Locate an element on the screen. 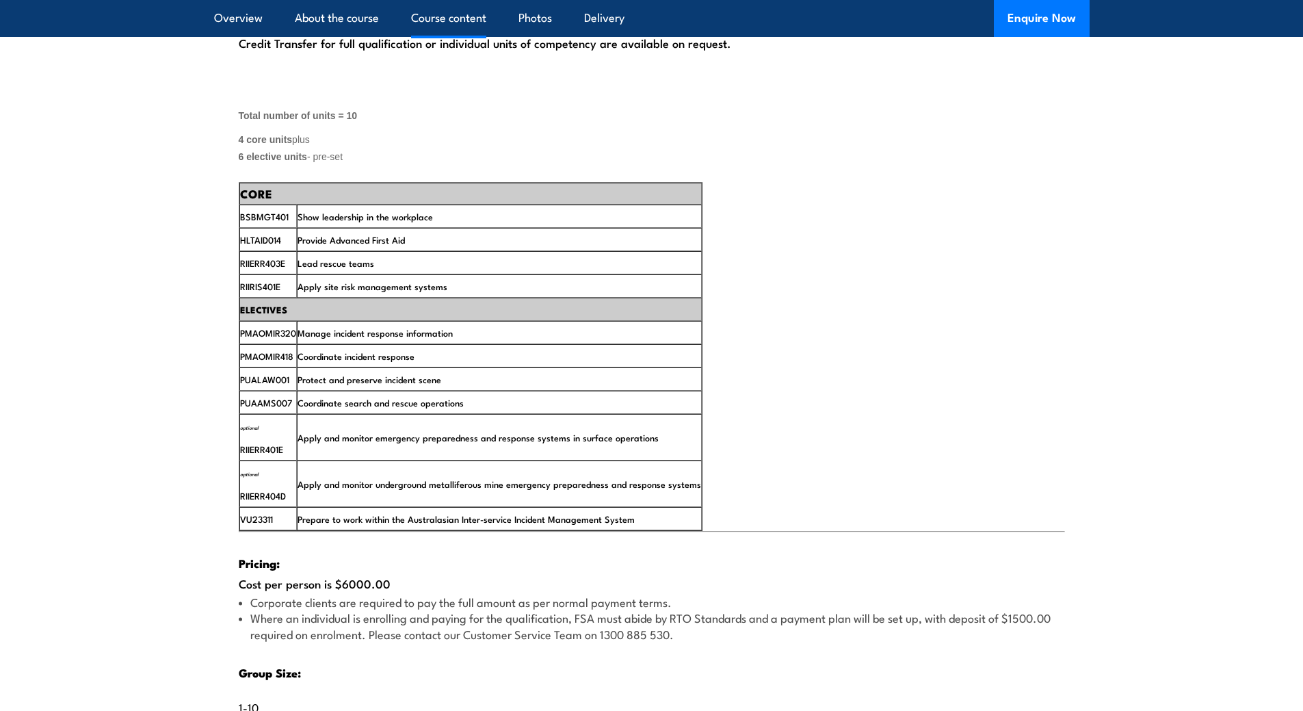  span: BSBMGT401 is located at coordinates (264, 216).